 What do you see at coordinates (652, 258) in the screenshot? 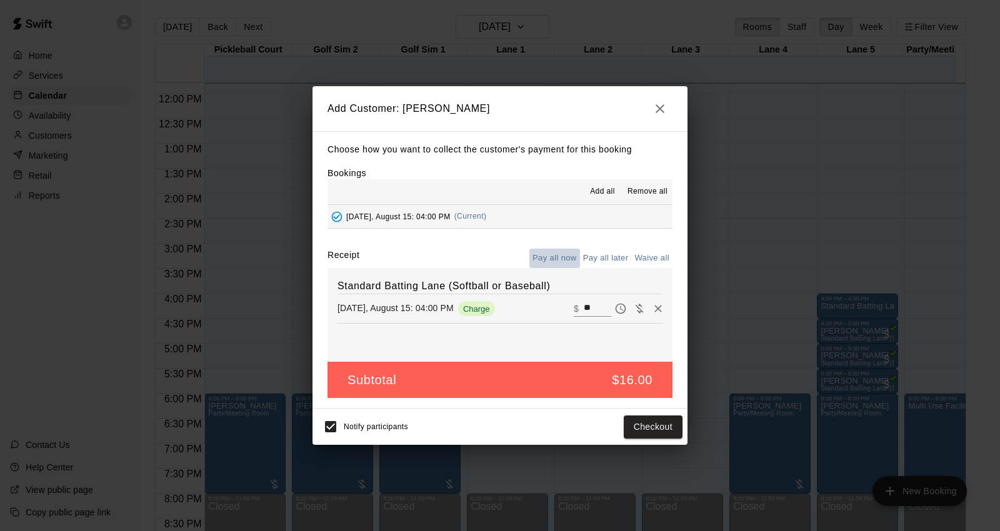
I see `button: Waive all` at bounding box center [652, 258].